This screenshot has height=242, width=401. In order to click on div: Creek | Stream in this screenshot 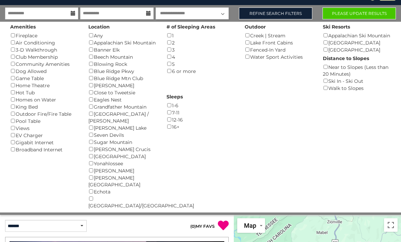, I will do `click(278, 35)`.